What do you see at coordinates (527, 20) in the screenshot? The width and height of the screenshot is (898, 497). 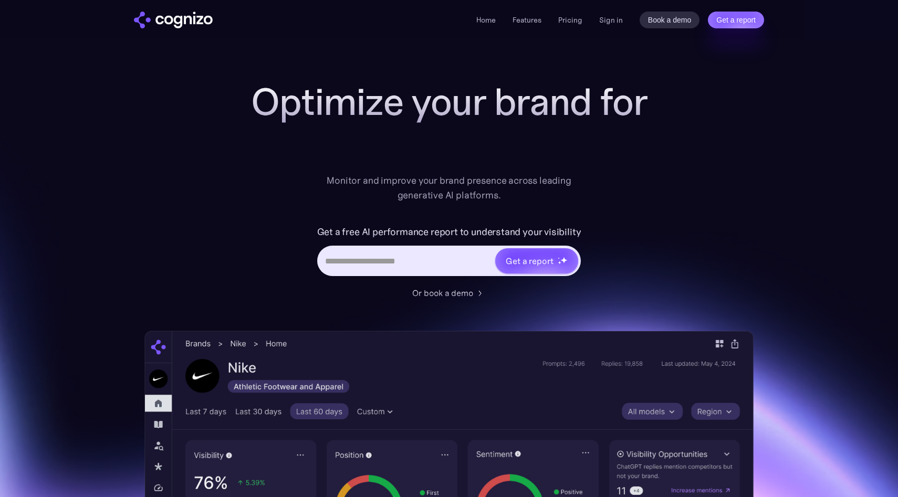 I see `a: Features` at bounding box center [527, 20].